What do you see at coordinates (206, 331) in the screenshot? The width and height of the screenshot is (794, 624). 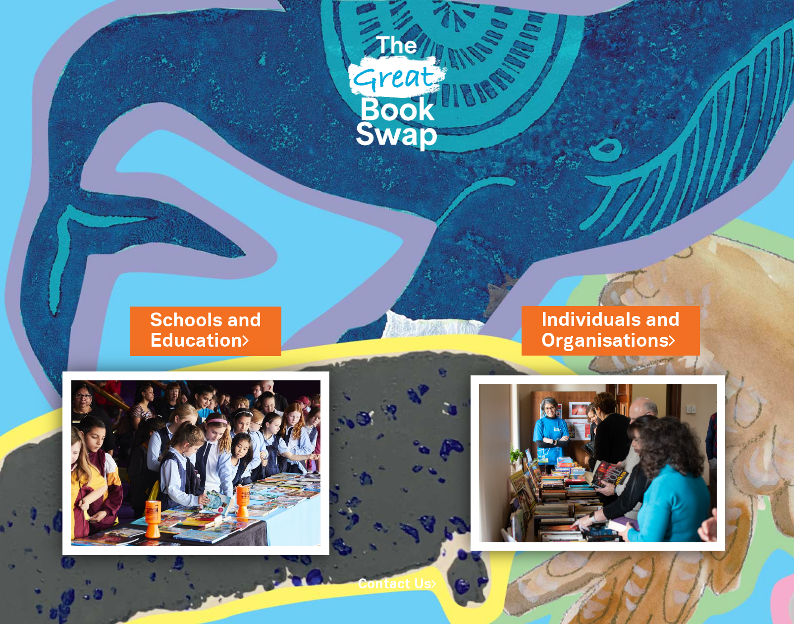 I see `a: Schools andEducation` at bounding box center [206, 331].